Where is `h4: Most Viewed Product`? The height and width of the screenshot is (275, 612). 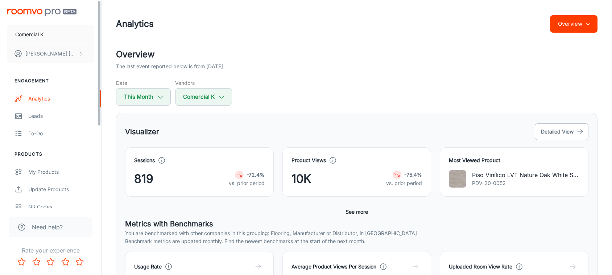
h4: Most Viewed Product is located at coordinates (514, 160).